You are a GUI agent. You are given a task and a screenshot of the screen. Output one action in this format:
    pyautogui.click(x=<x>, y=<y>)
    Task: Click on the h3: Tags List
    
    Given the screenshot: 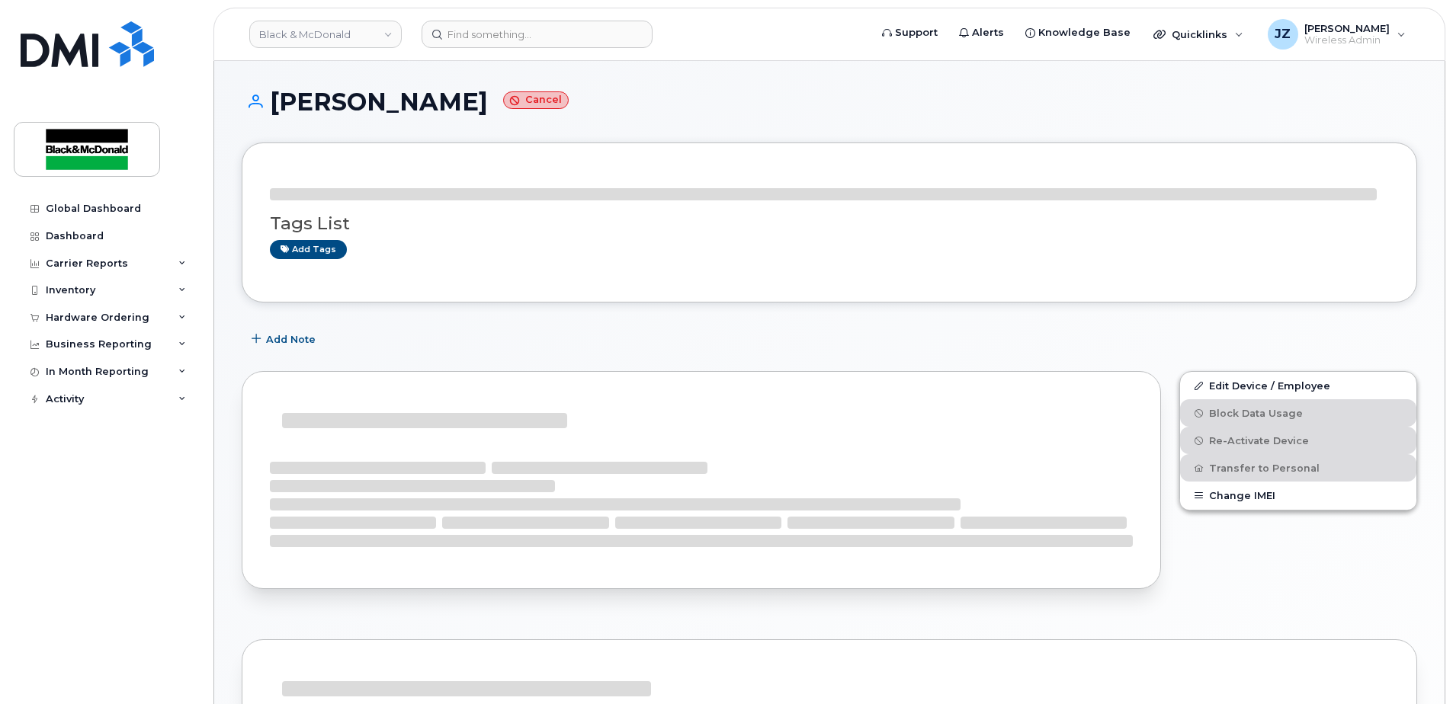 What is the action you would take?
    pyautogui.click(x=829, y=223)
    